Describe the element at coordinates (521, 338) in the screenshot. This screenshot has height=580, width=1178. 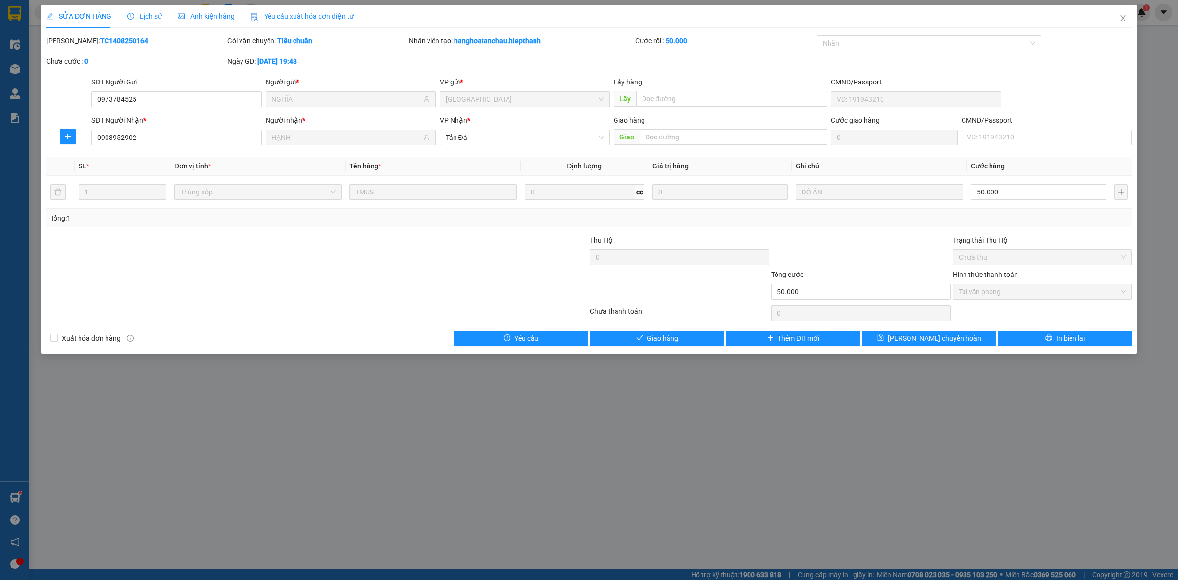
I see `button: exclamation-circleYêu cầu` at that location.